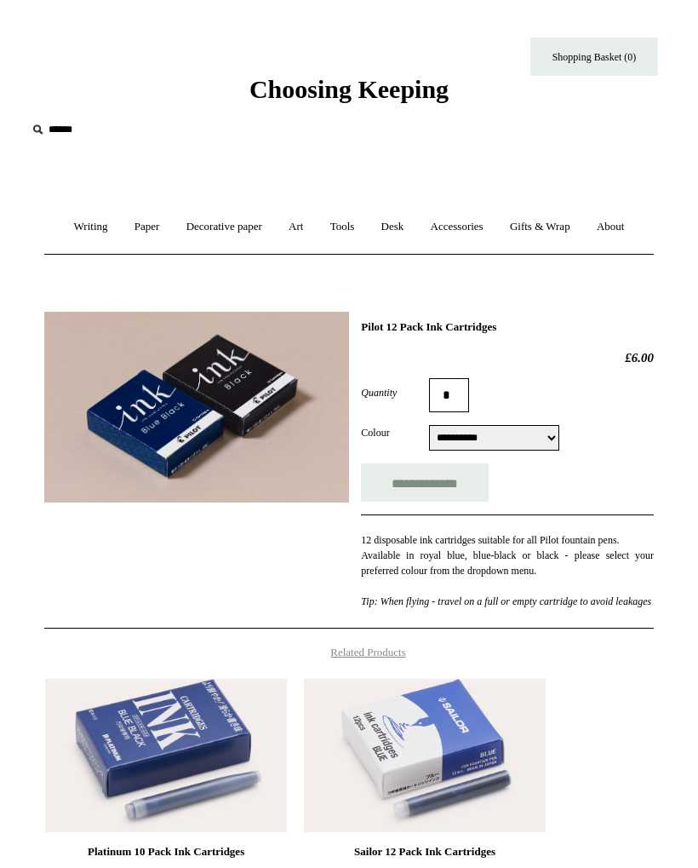 This screenshot has height=868, width=698. Describe the element at coordinates (508, 358) in the screenshot. I see `h2: £6.00` at that location.